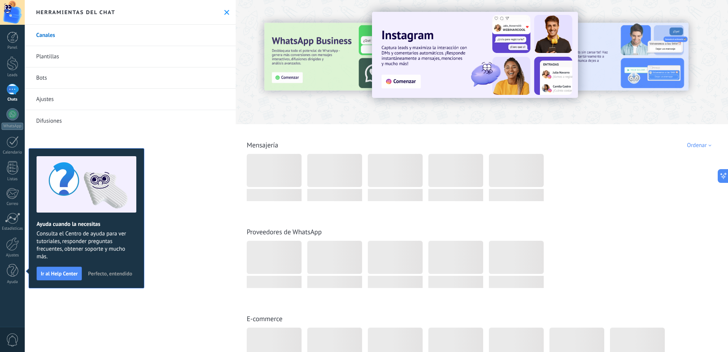  Describe the element at coordinates (284, 231) in the screenshot. I see `a: Proveedores de WhatsApp` at that location.